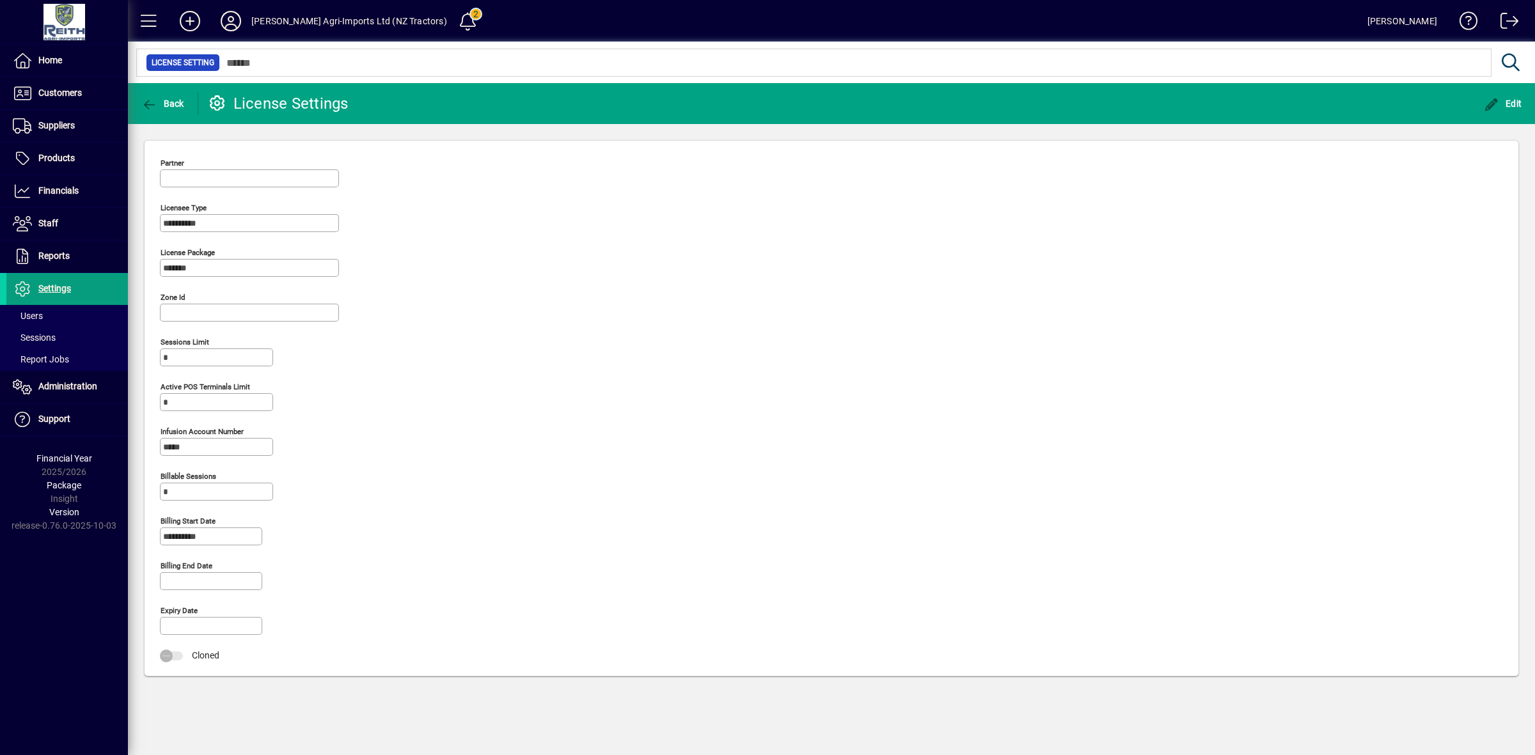 This screenshot has height=755, width=1535. Describe the element at coordinates (190, 21) in the screenshot. I see `button: Add` at that location.